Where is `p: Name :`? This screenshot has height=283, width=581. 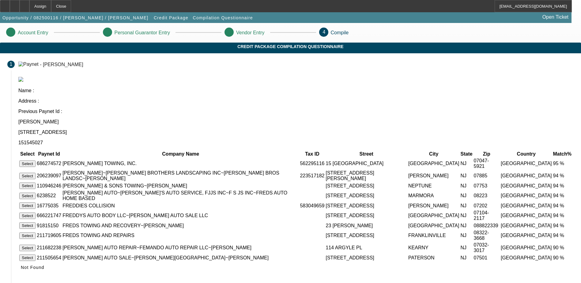 p: Name : is located at coordinates (296, 91).